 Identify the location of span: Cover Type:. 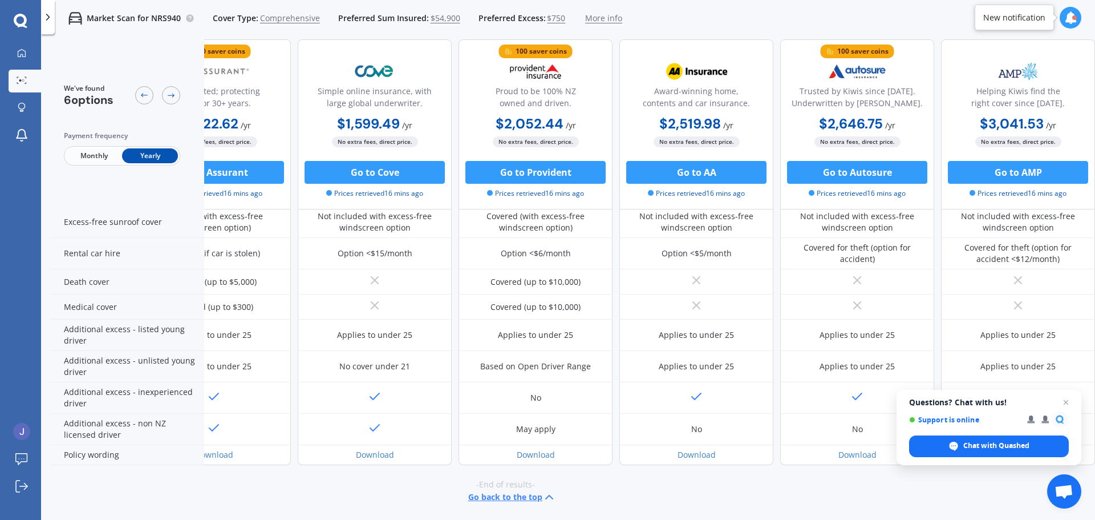
(236, 18).